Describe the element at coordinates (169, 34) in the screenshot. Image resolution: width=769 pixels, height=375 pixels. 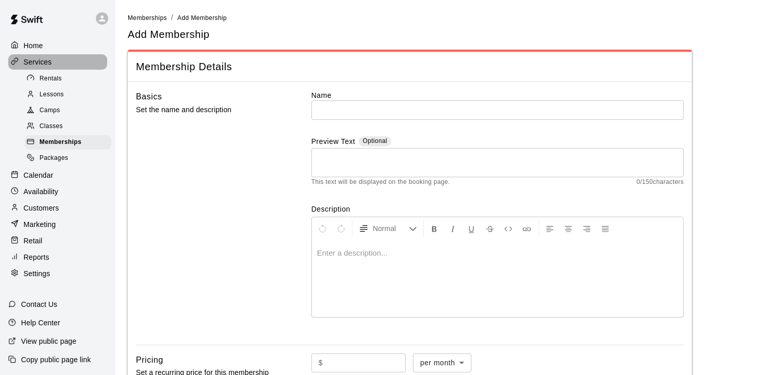
I see `h5: Add Membership` at that location.